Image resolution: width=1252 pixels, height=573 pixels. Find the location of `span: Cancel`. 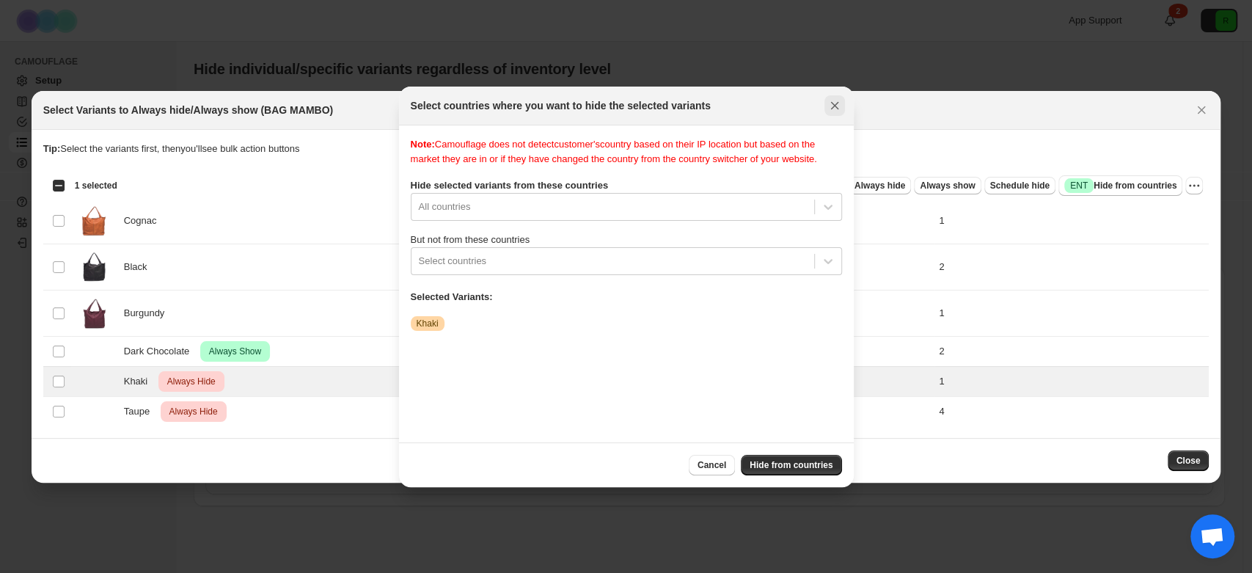

span: Cancel is located at coordinates (712, 465).